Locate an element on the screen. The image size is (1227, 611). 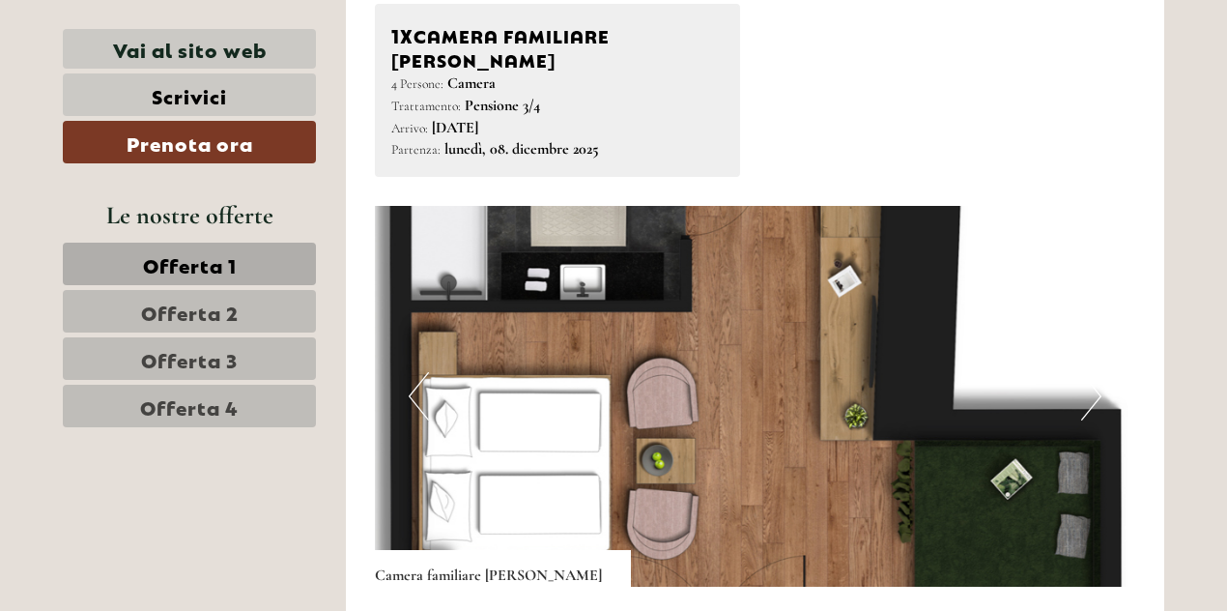
b: lunedì, 08. dicembre 2025 is located at coordinates (522, 149).